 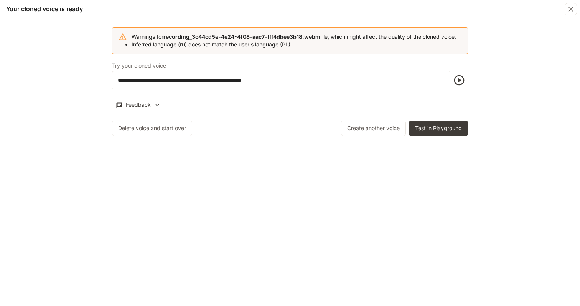 I want to click on div: Warnings for file, which might affect the quality of the cloned voice:, so click(x=294, y=41).